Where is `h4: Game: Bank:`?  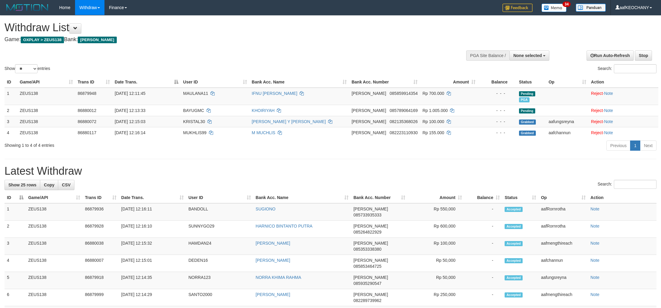
h4: Game: Bank: is located at coordinates (219, 40).